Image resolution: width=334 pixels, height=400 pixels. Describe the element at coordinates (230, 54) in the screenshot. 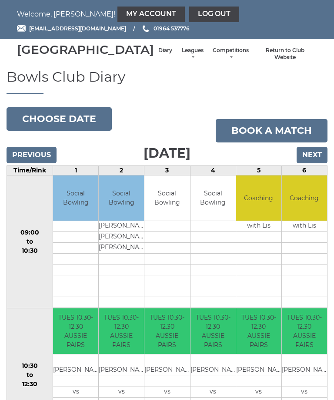

I see `a: Competitions` at that location.